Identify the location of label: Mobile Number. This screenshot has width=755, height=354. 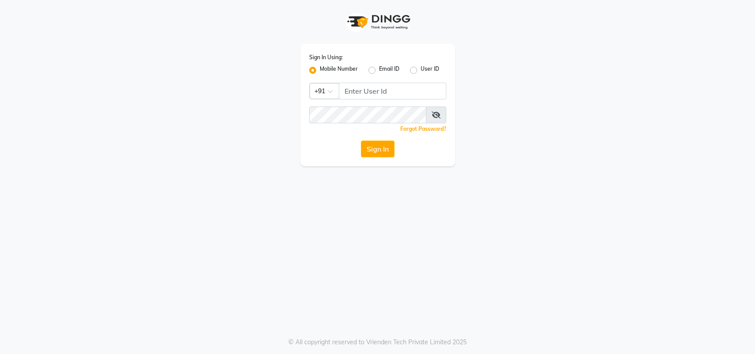
(339, 70).